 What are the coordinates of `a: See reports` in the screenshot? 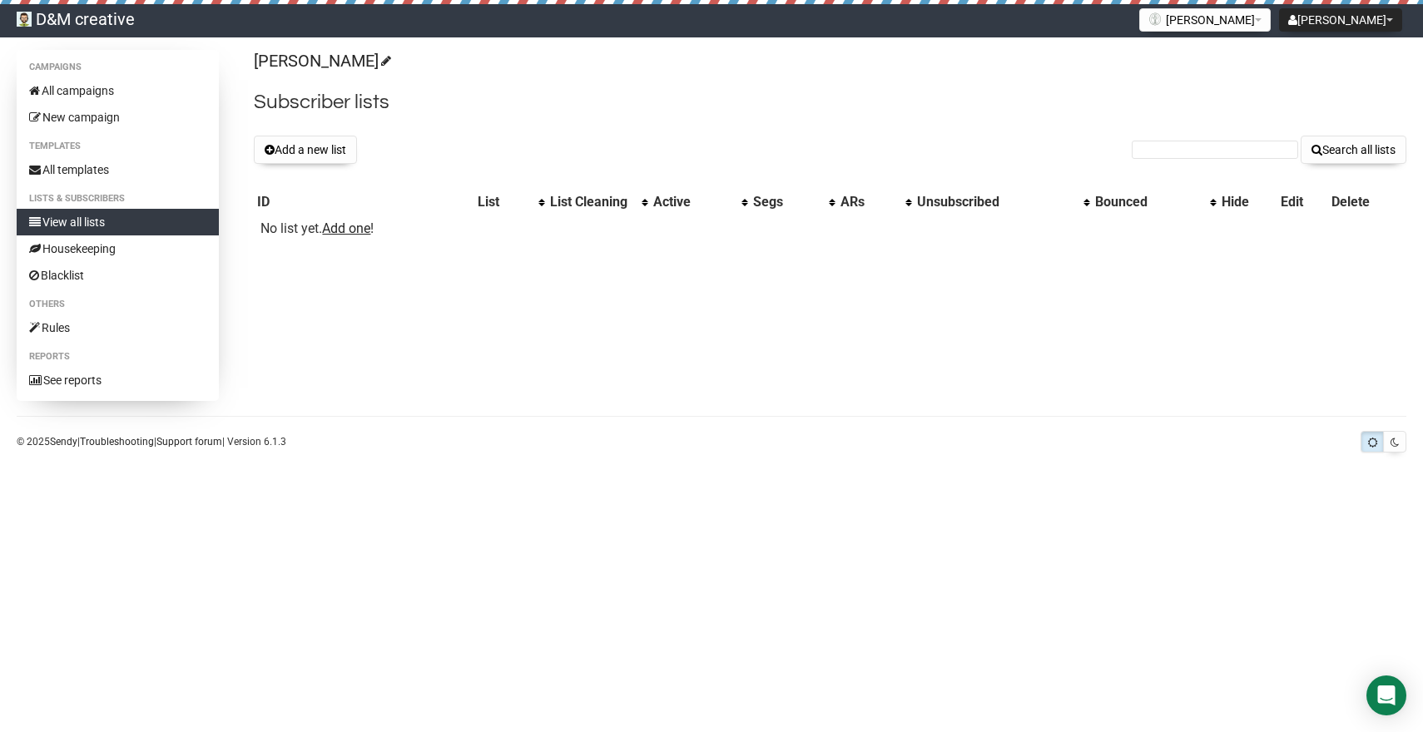 It's located at (117, 380).